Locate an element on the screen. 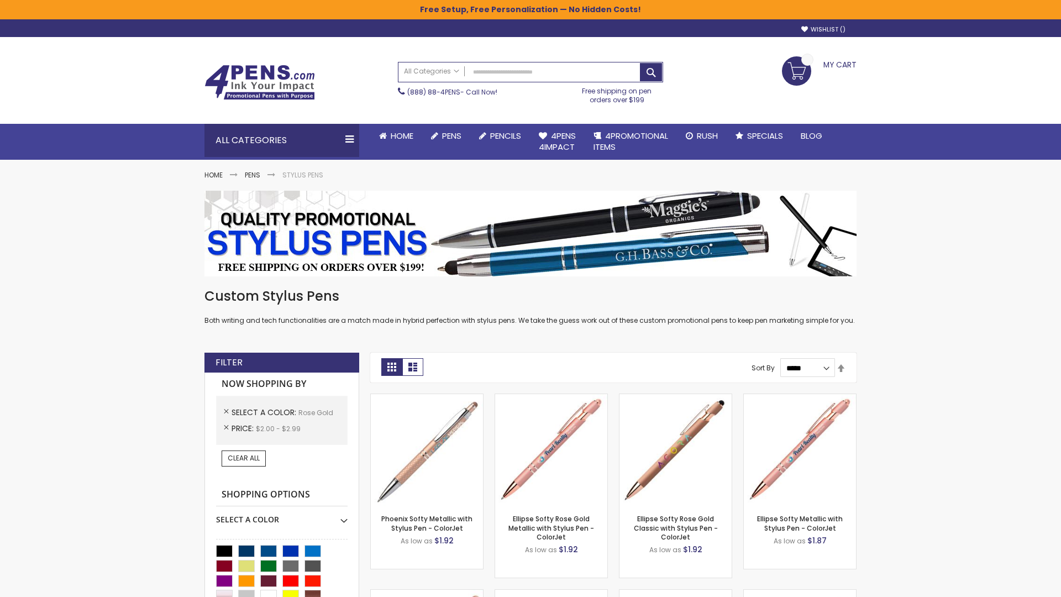 The height and width of the screenshot is (597, 1061). span: - Call Now! is located at coordinates (452, 92).